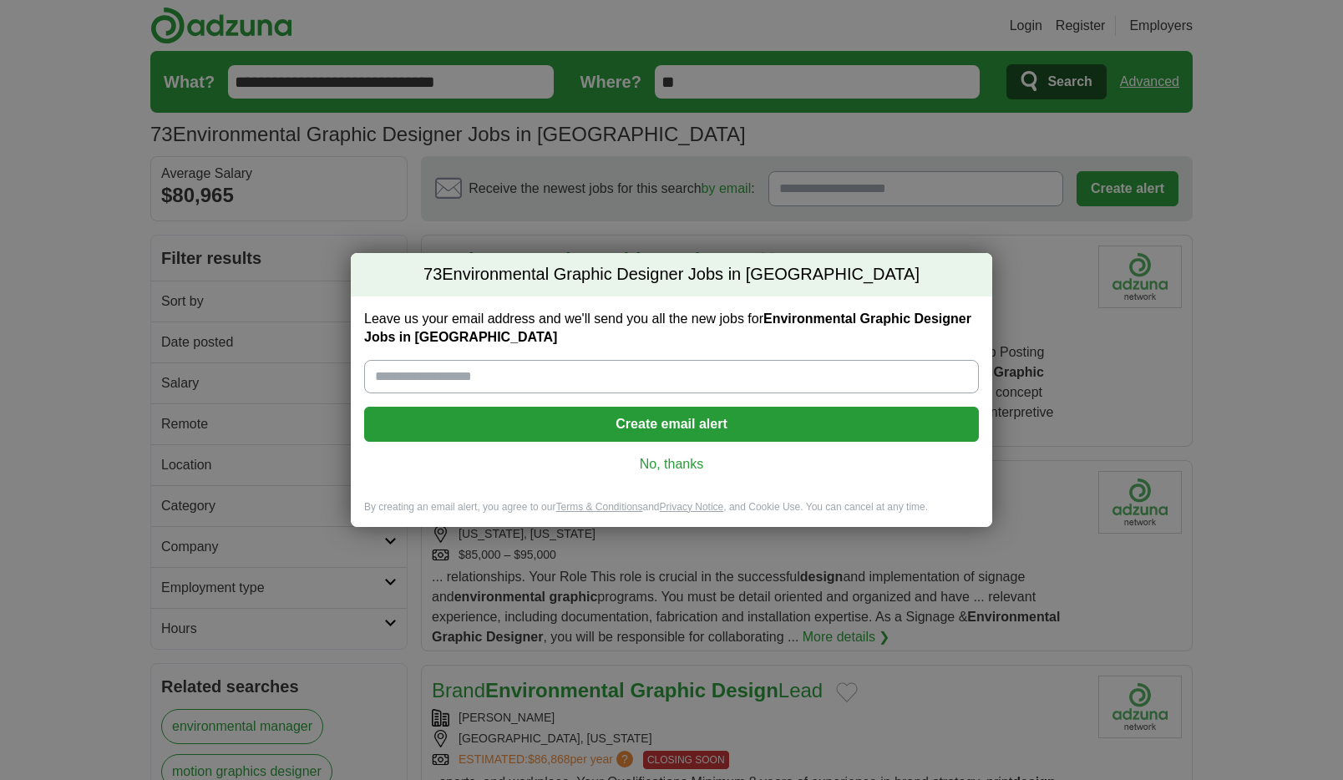 The width and height of the screenshot is (1343, 780). I want to click on label: Leave us your email address and we'll send you all the new jobs for, so click(672, 328).